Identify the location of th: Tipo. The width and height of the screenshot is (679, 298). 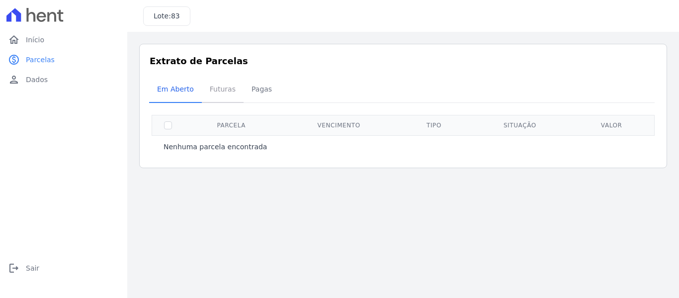
(434, 125).